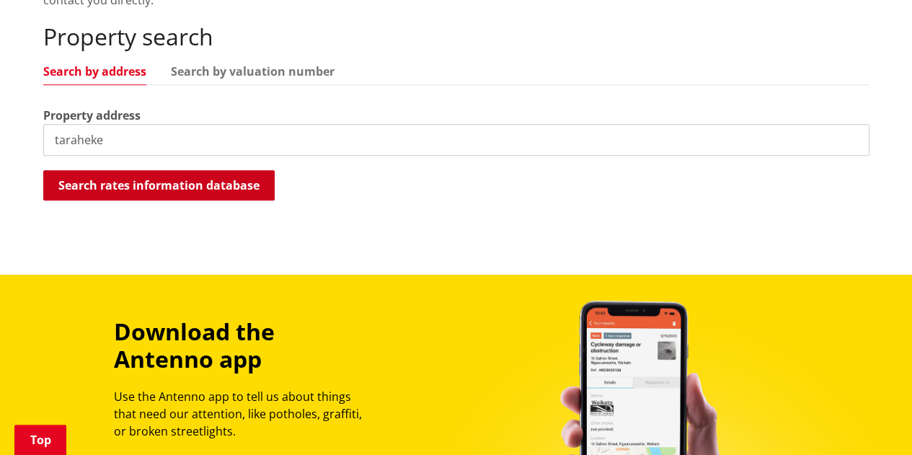 The width and height of the screenshot is (912, 455). Describe the element at coordinates (456, 140) in the screenshot. I see `input: e.g. Duke Street NGARUAWAHIA` at that location.